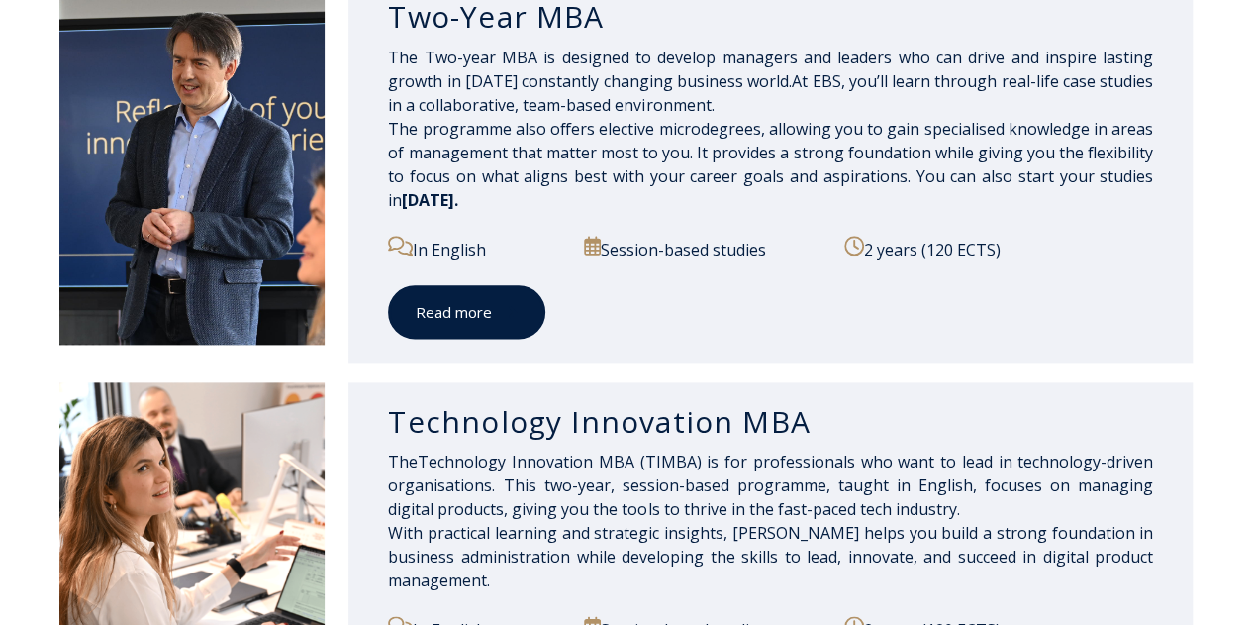 The height and width of the screenshot is (625, 1252). Describe the element at coordinates (770, 117) in the screenshot. I see `span: The Two-year MBA is designed to develop managers and leaders who can drive and inspire lasting gr...` at that location.